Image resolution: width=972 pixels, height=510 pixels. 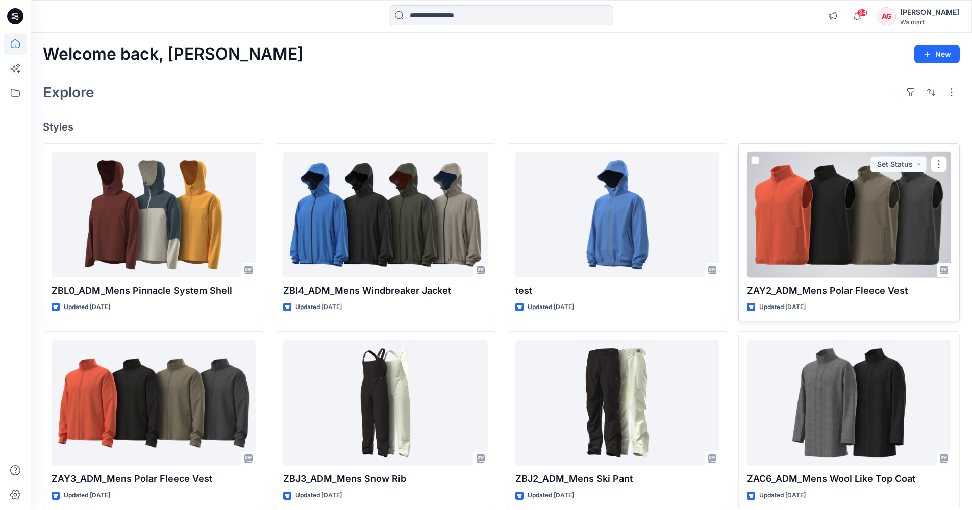 What do you see at coordinates (849, 291) in the screenshot?
I see `p: ZAY2_ADM_Mens Polar Fleece Vest` at bounding box center [849, 291].